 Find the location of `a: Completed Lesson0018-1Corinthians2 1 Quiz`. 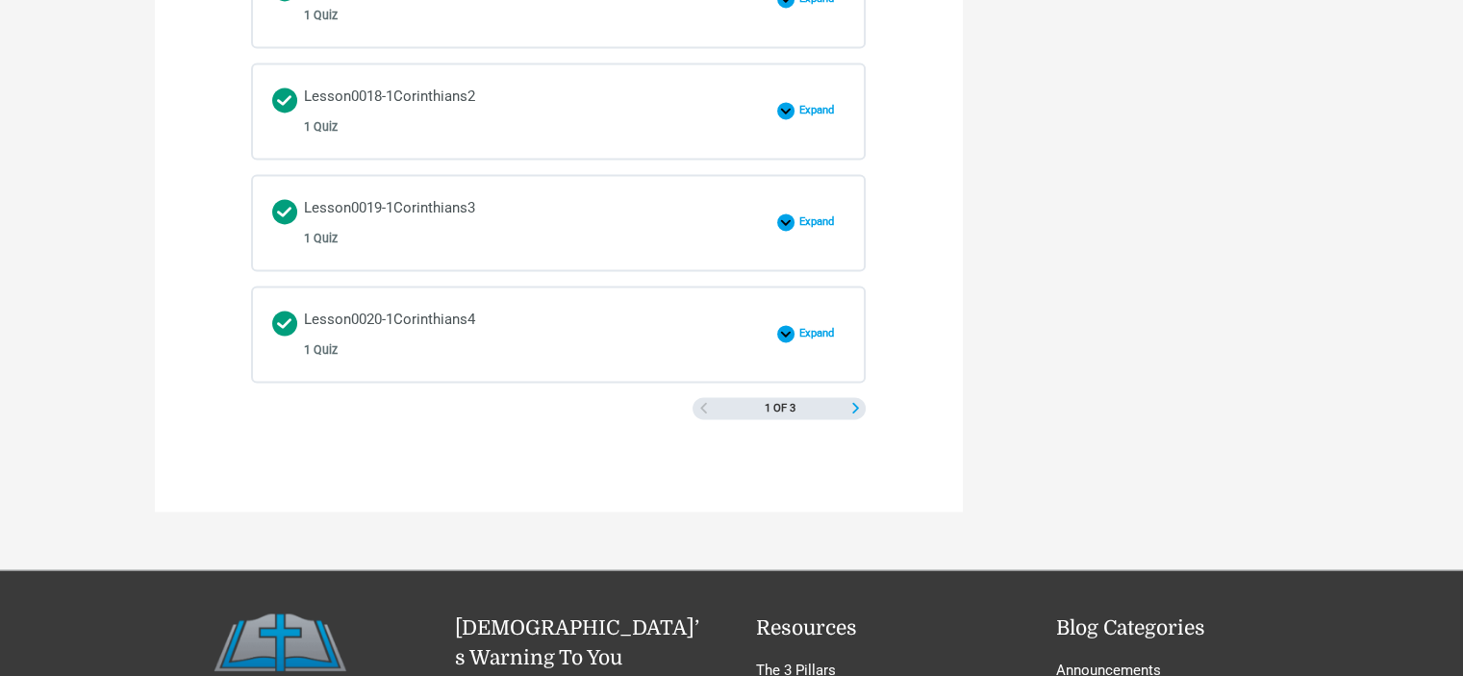

a: Completed Lesson0018-1Corinthians2 1 Quiz is located at coordinates (520, 111).